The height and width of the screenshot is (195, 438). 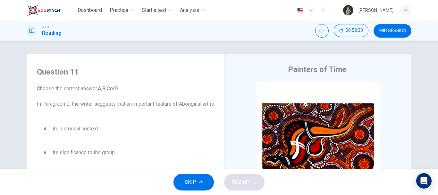 I want to click on span: END SESSION, so click(x=392, y=31).